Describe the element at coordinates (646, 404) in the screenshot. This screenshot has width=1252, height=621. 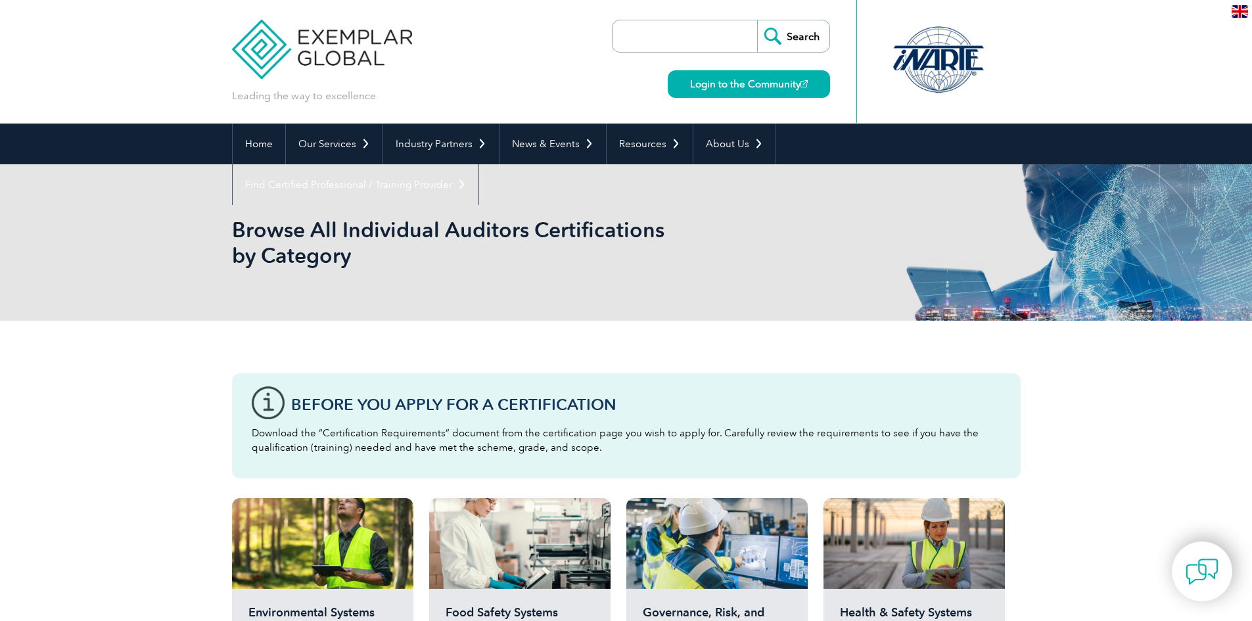
I see `h3: Before You Apply For a Certification` at that location.